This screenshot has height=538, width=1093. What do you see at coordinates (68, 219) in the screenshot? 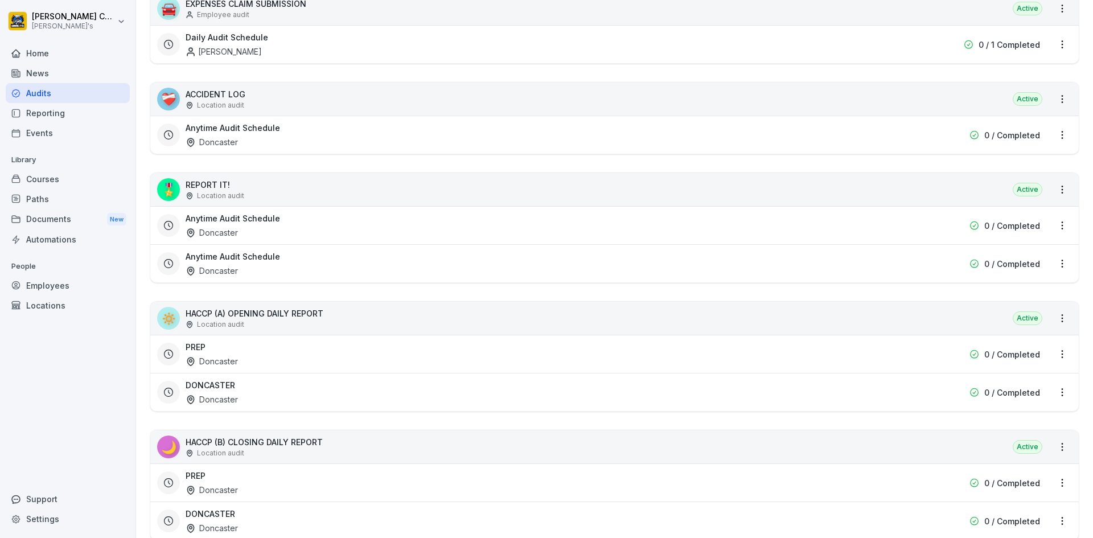
I see `div: Documents` at bounding box center [68, 219].